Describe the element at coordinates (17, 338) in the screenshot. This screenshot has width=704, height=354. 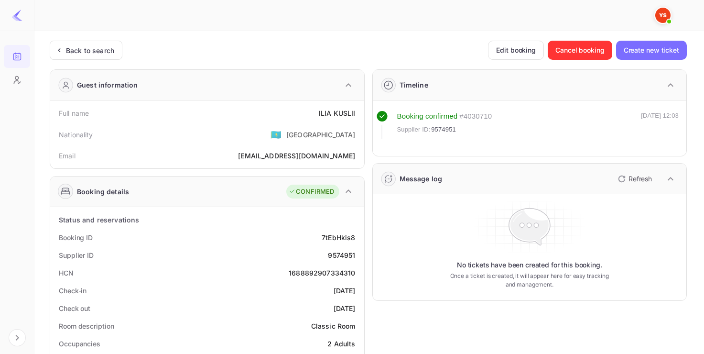
I see `button: Expand navigation` at that location.